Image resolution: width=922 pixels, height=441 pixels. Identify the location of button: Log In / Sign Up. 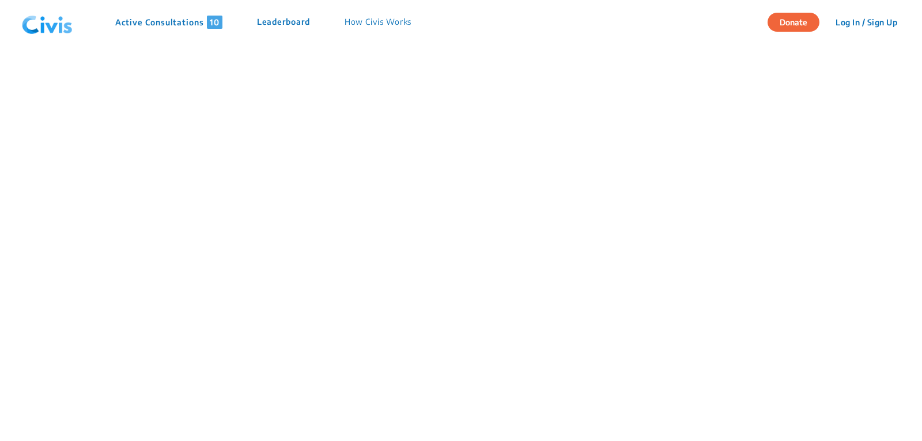
(866, 22).